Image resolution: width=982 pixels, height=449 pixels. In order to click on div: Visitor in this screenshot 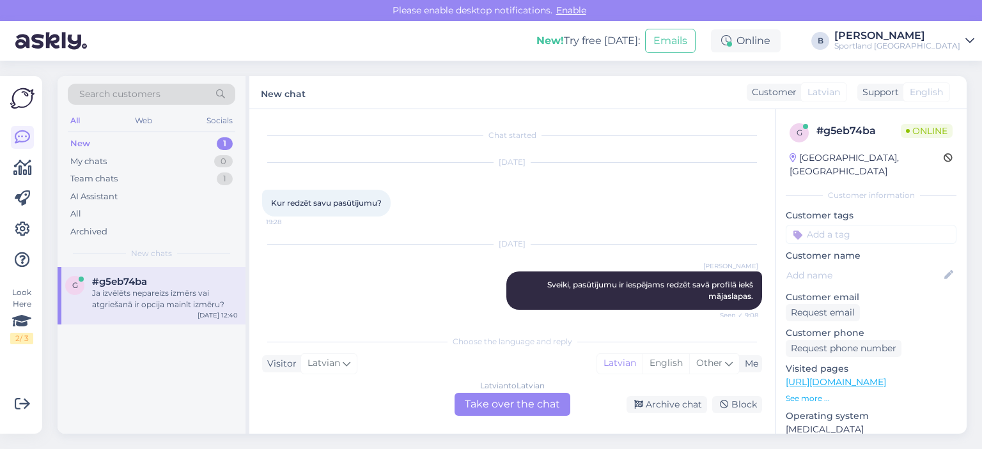, I will do `click(279, 364)`.